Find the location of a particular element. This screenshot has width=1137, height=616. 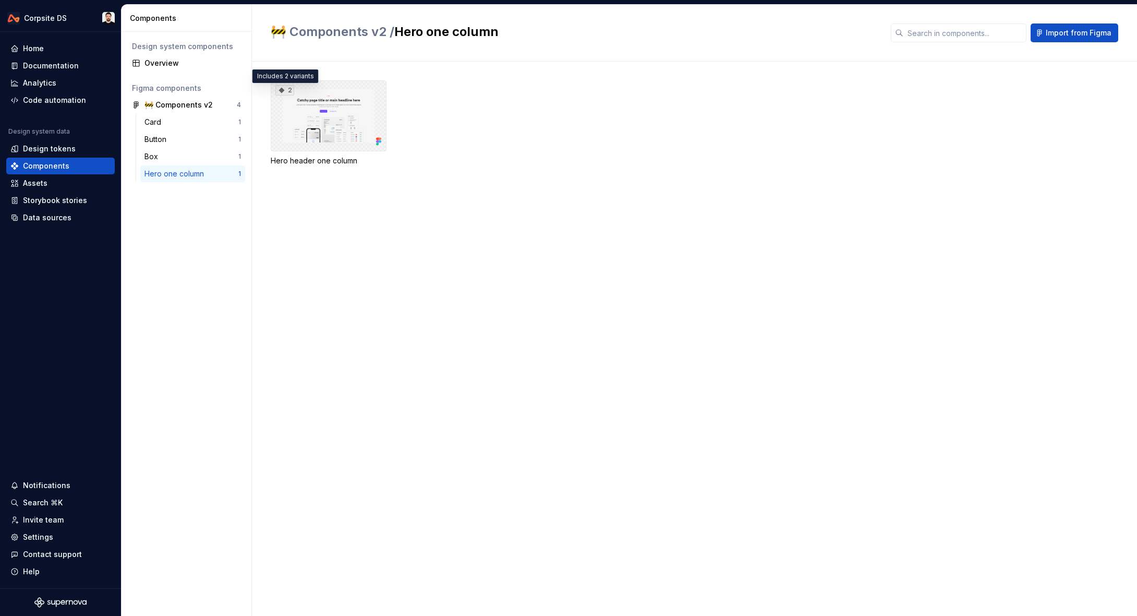

button: Search ⌘K is located at coordinates (61, 502).